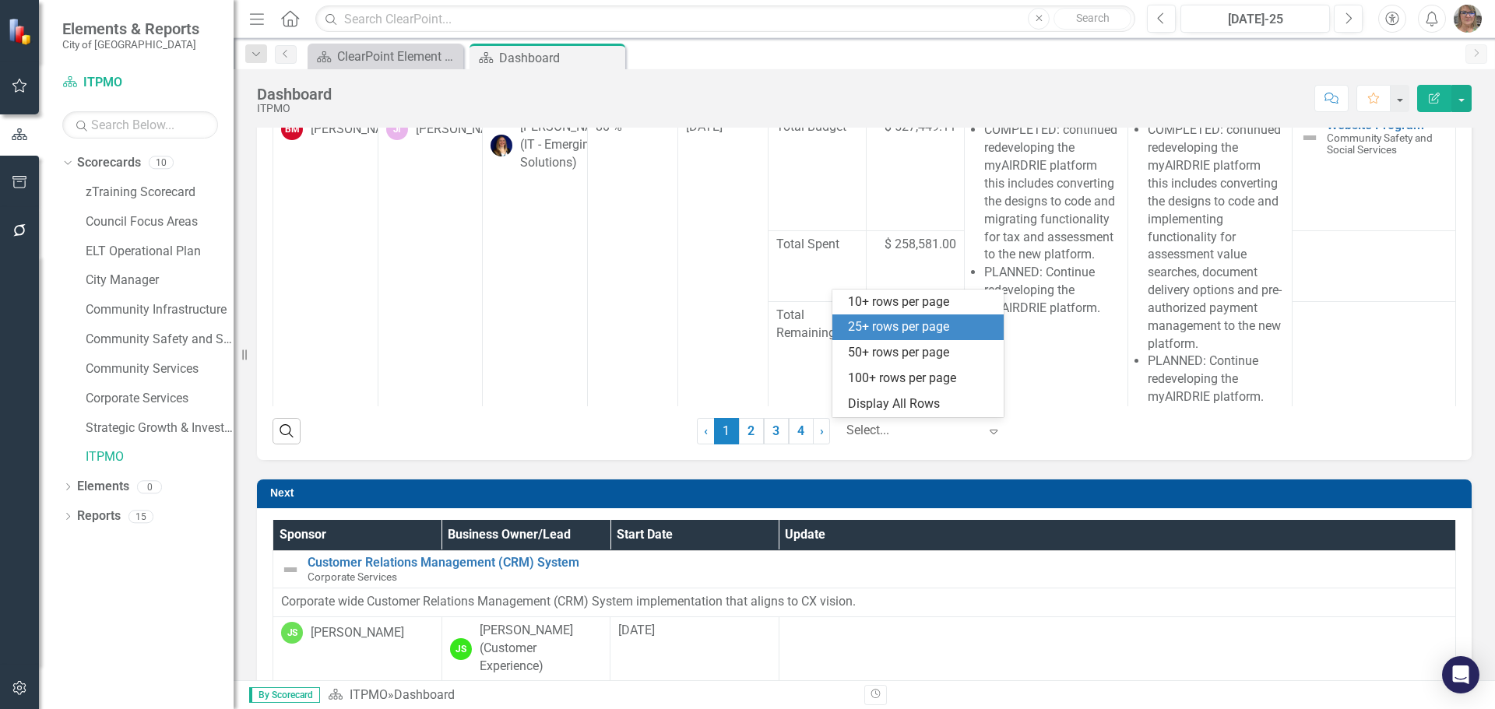 This screenshot has width=1495, height=709. I want to click on div: 15, so click(141, 516).